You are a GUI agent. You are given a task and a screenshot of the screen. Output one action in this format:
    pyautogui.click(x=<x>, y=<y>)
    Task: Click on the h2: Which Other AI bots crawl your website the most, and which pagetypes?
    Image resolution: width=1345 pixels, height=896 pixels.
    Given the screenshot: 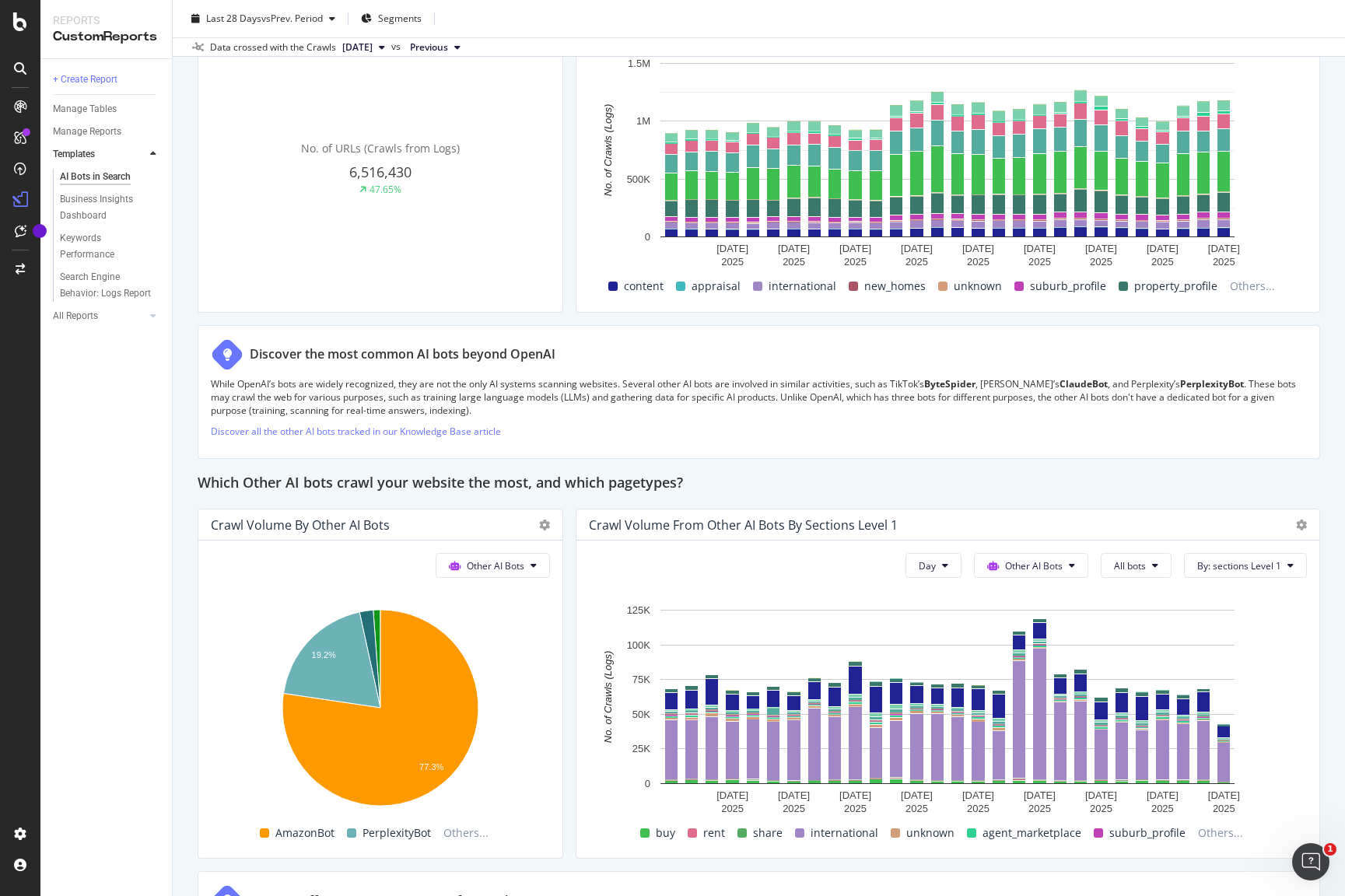 What is the action you would take?
    pyautogui.click(x=440, y=483)
    